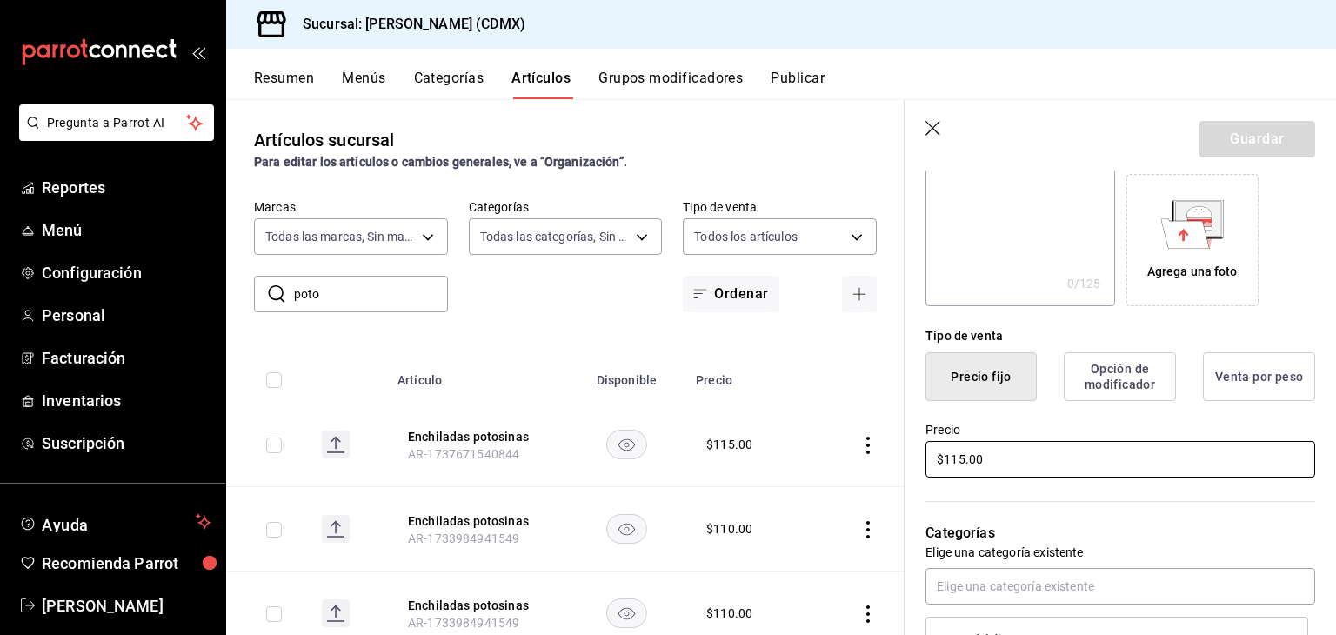 This screenshot has width=1336, height=635. I want to click on label: Precio, so click(1120, 430).